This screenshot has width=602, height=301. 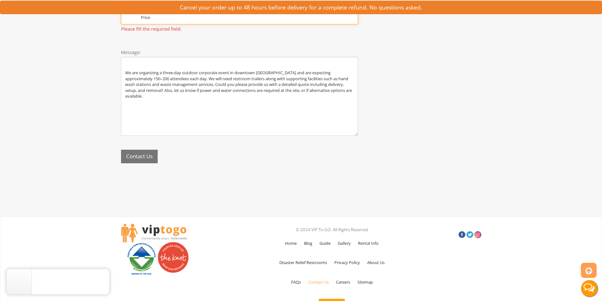 I want to click on a: Home, so click(x=291, y=243).